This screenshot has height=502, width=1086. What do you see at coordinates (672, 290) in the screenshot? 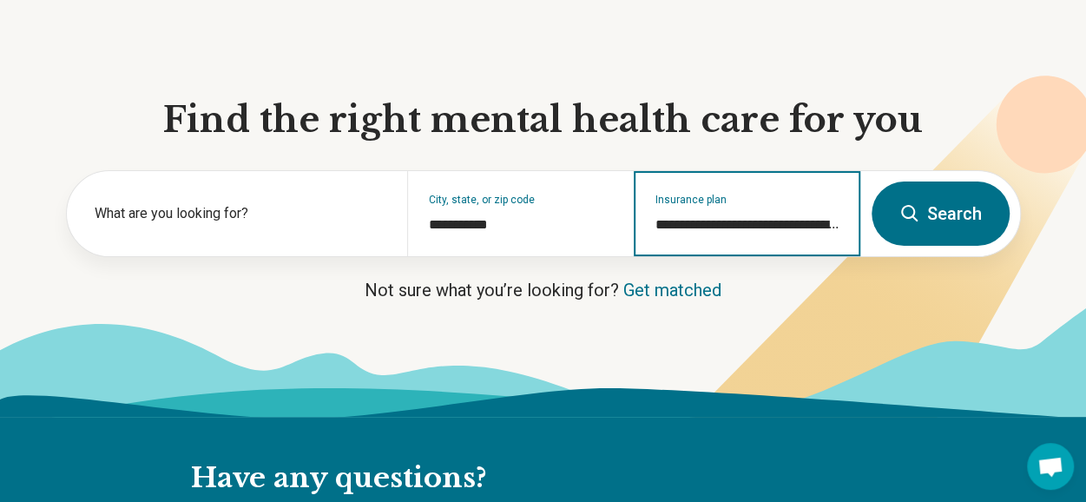
I see `a: Get matched` at bounding box center [672, 290].